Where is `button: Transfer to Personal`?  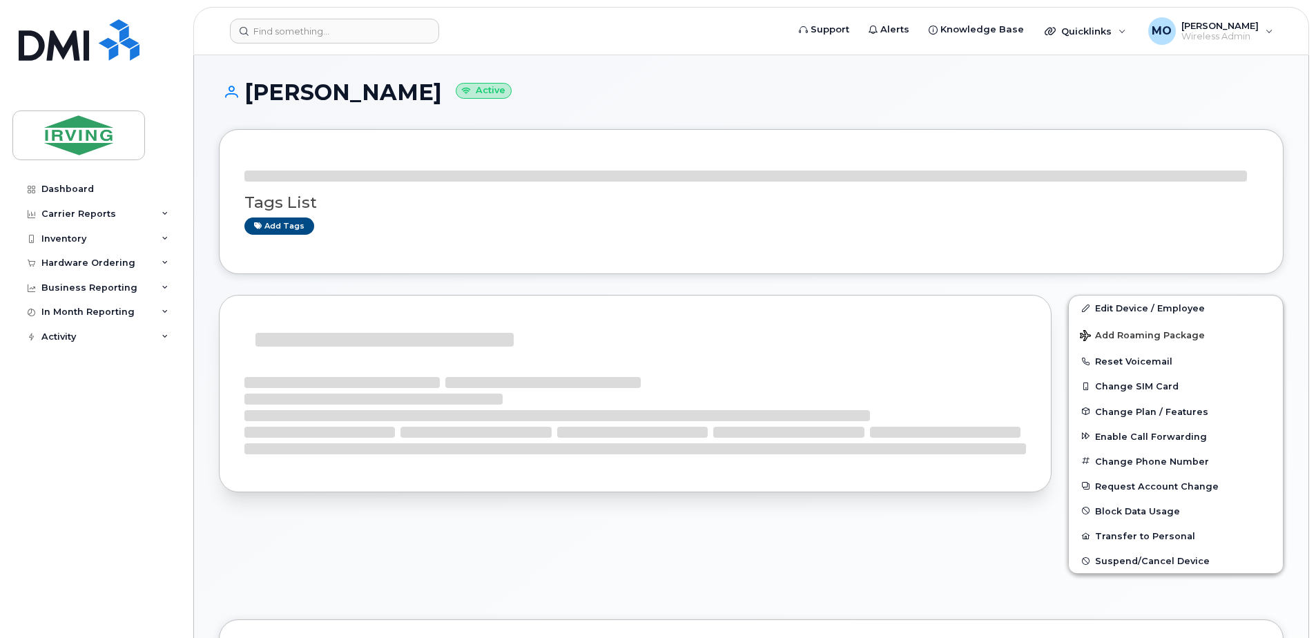 button: Transfer to Personal is located at coordinates (1176, 536).